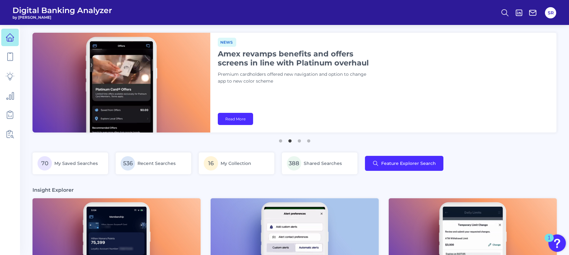 The image size is (569, 255). Describe the element at coordinates (557, 244) in the screenshot. I see `button: Open Resource Center, 1 new notification` at that location.